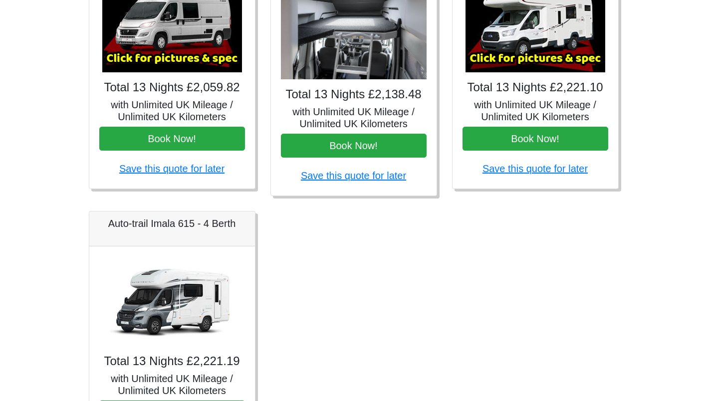 The width and height of the screenshot is (707, 401). Describe the element at coordinates (535, 87) in the screenshot. I see `h4: Total 13 Nights £2,221.10` at that location.